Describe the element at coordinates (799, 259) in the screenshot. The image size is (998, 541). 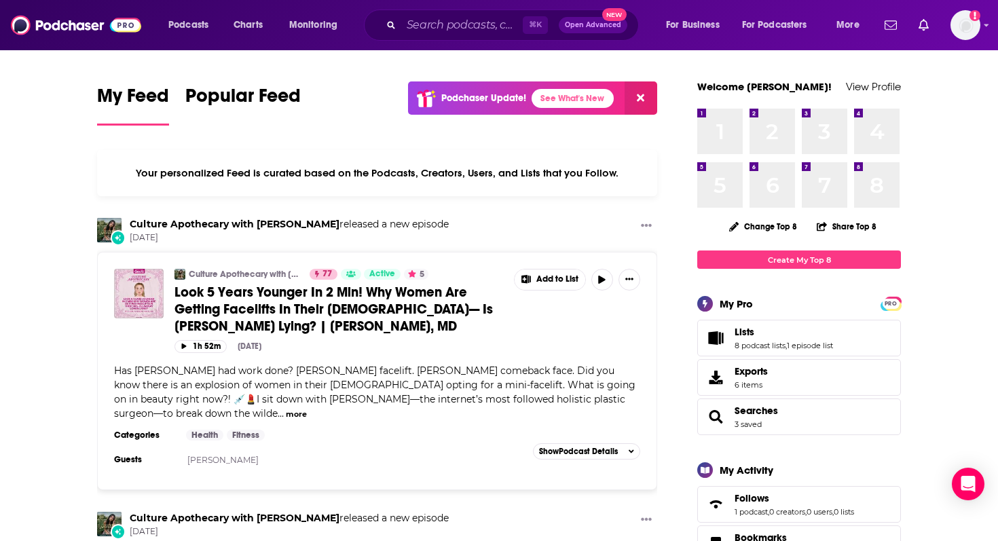
I see `a: Create My Top 8` at that location.